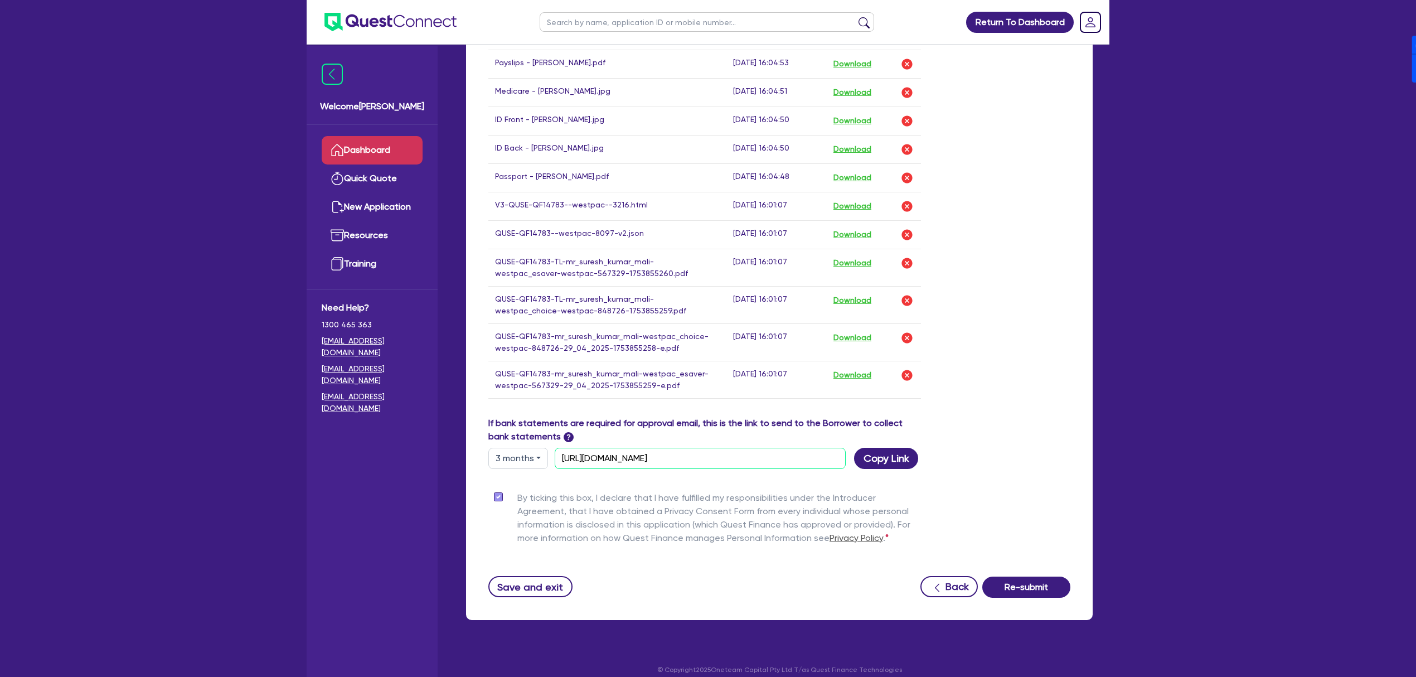 Image resolution: width=1416 pixels, height=677 pixels. Describe the element at coordinates (1026, 587) in the screenshot. I see `button: Re-submit` at that location.